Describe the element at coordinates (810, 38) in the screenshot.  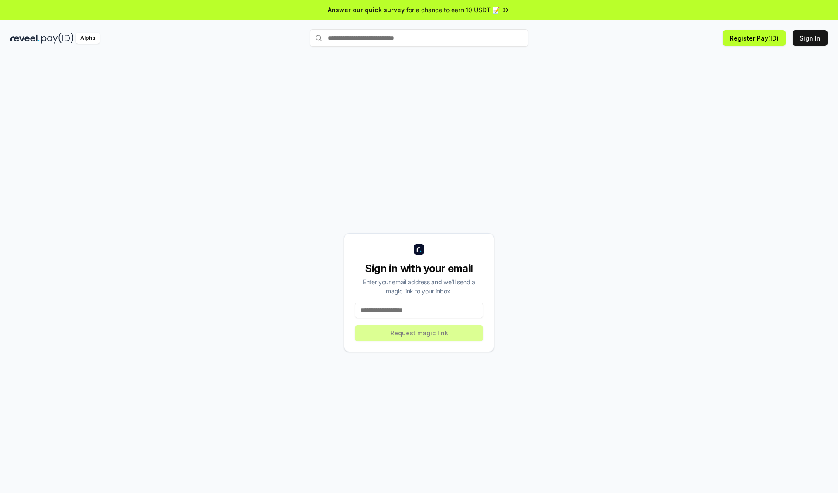
I see `button: Sign In` at that location.